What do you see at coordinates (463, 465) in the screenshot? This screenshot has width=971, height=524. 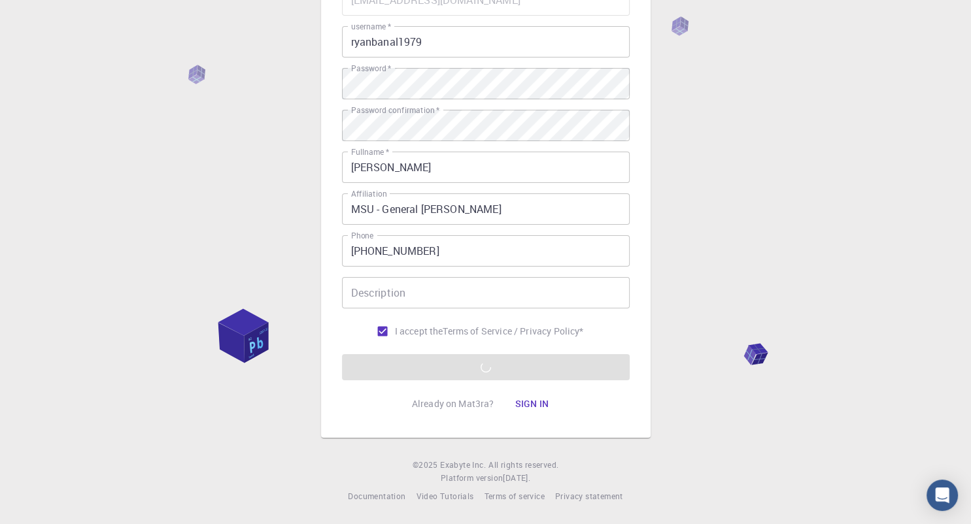 I see `span: Exabyte Inc.` at bounding box center [463, 465].